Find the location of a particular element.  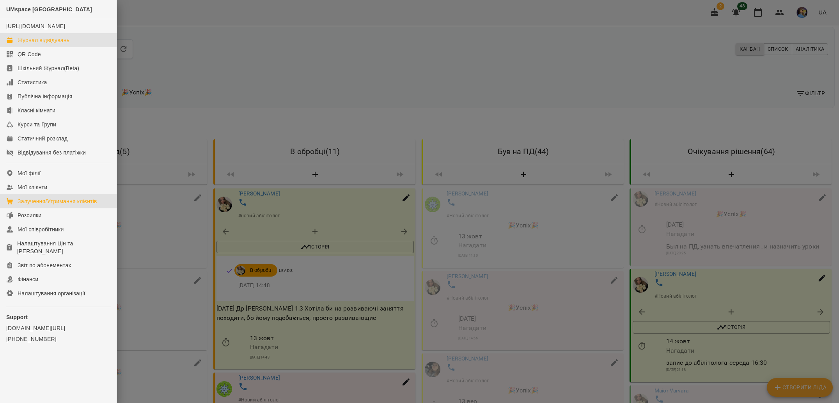

div: Відвідування без платіжки is located at coordinates (52, 153).